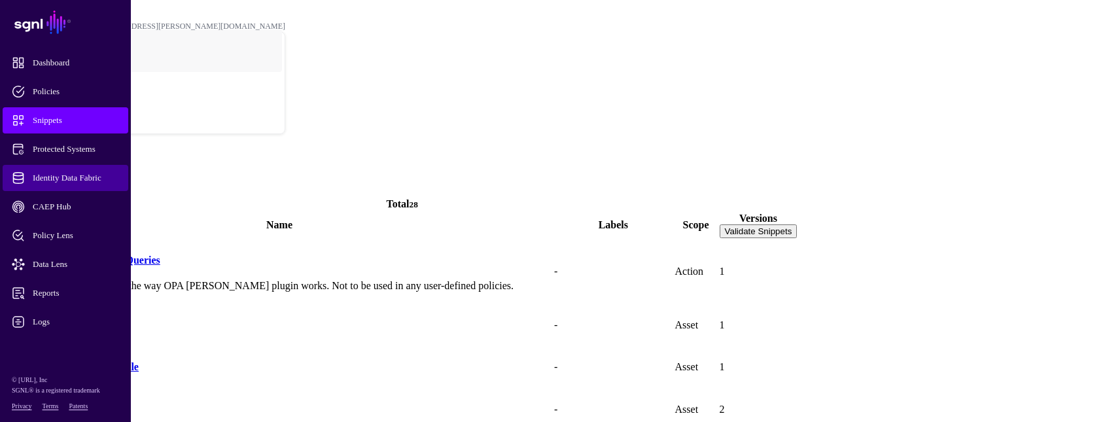 Image resolution: width=1105 pixels, height=422 pixels. I want to click on div: Labels, so click(613, 225).